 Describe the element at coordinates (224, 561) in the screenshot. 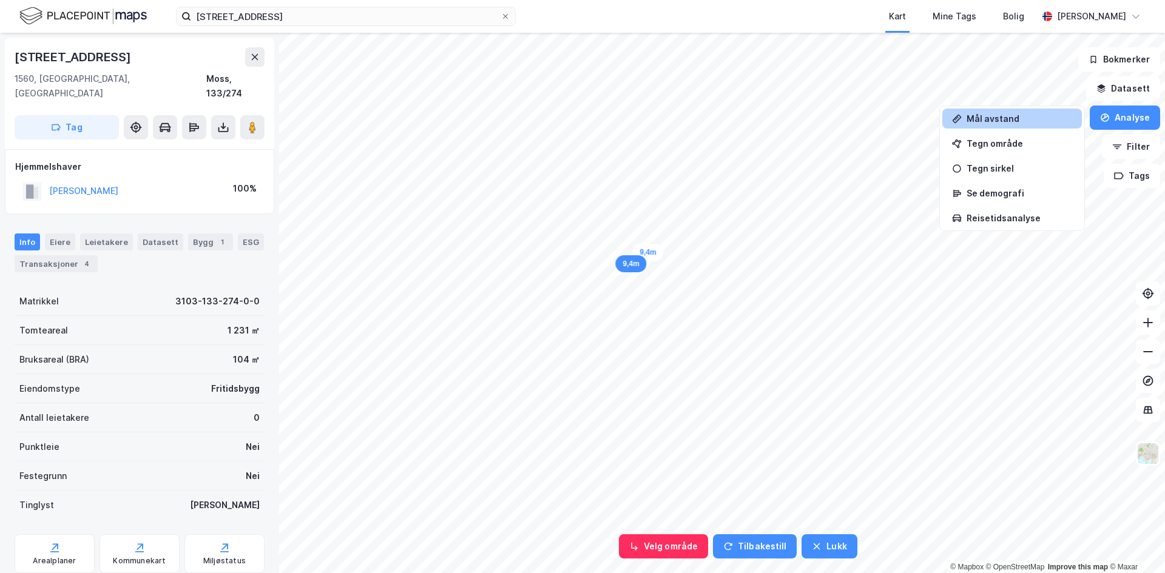

I see `div: Miljøstatus` at that location.